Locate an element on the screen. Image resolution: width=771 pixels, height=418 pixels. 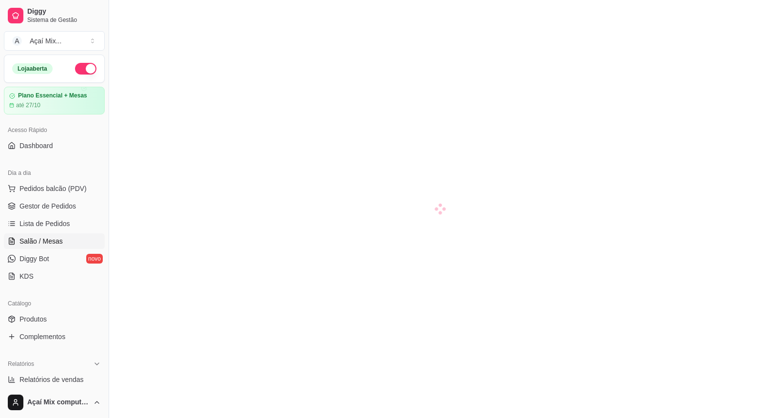
div: Açaí Mix ... is located at coordinates (45, 41).